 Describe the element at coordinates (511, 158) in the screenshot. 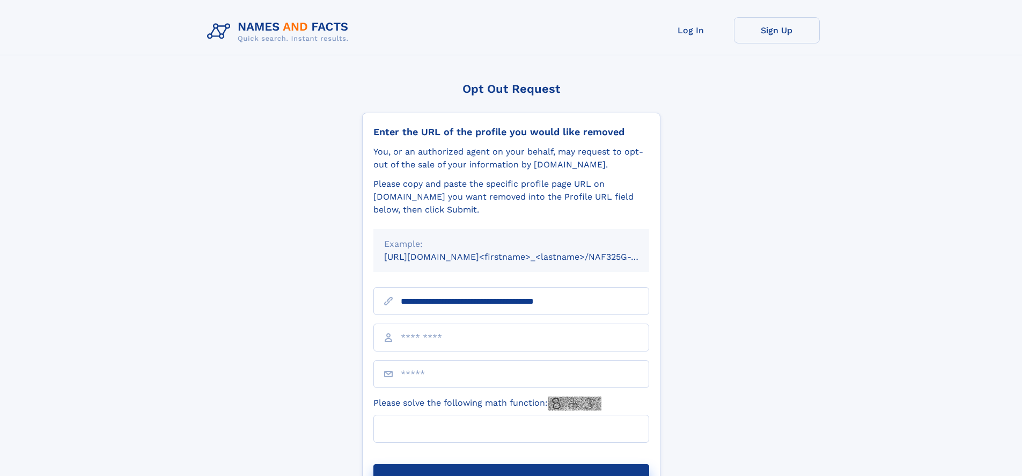

I see `div: You, or an authorized agent on your behalf, may request to opt-out of the sale of your informatio...` at that location.